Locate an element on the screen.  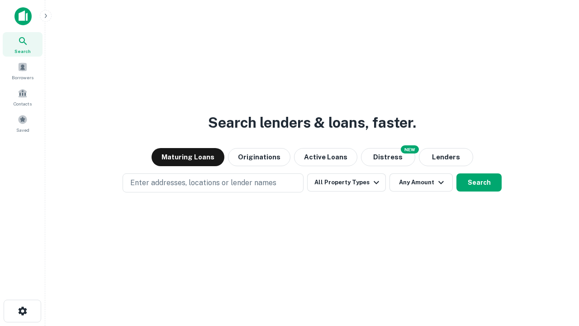
button: Originations is located at coordinates (259, 157).